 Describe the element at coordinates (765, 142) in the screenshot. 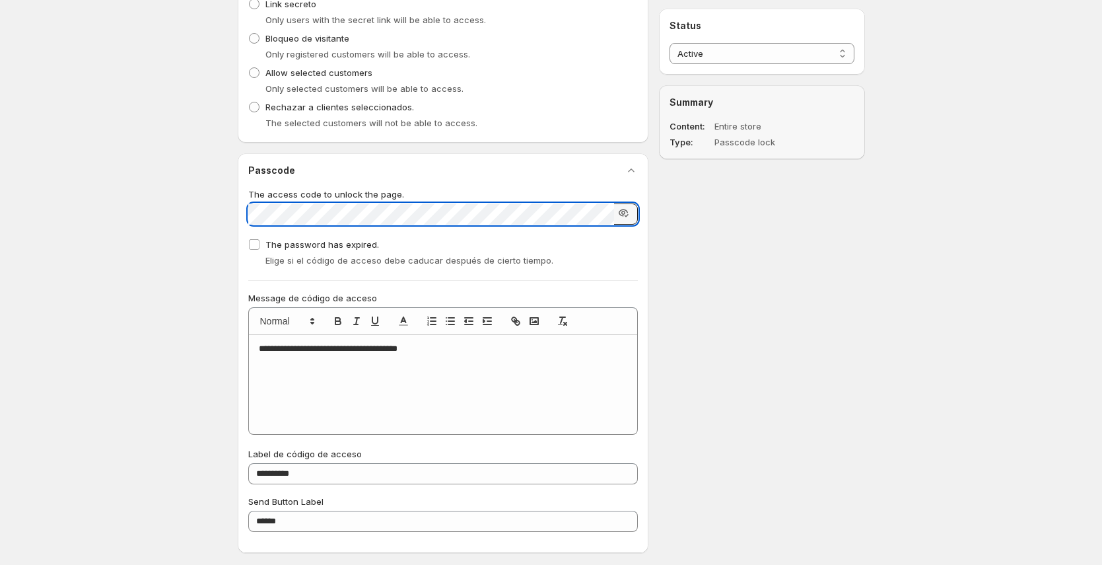

I see `dd: Passcode lock` at that location.